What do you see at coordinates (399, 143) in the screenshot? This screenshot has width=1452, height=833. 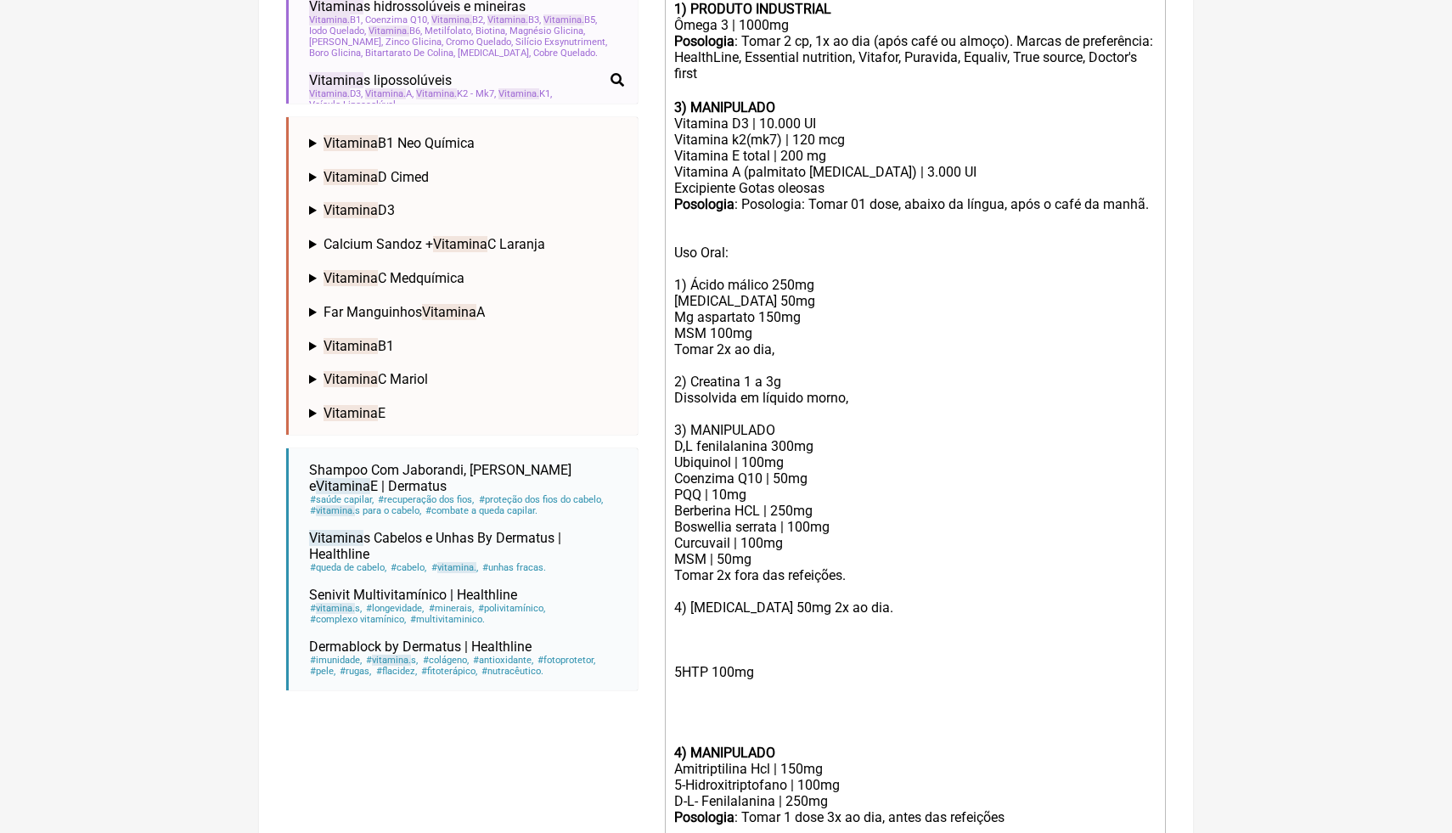 I see `span: B1 Neo Química` at bounding box center [399, 143].